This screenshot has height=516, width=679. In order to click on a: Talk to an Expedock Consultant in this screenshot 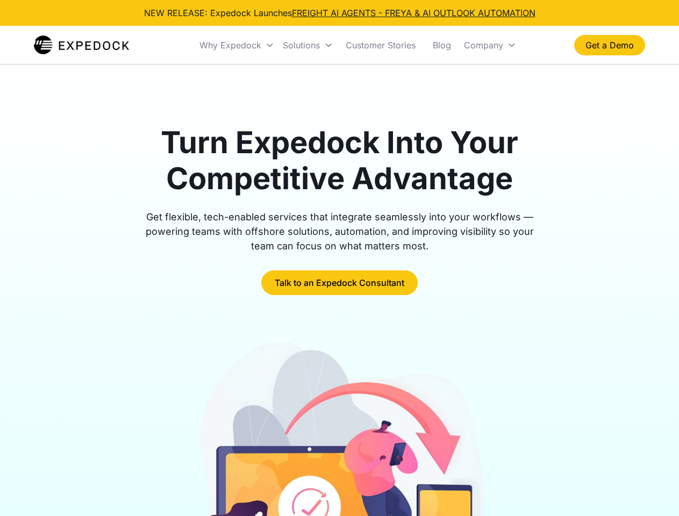, I will do `click(339, 283)`.